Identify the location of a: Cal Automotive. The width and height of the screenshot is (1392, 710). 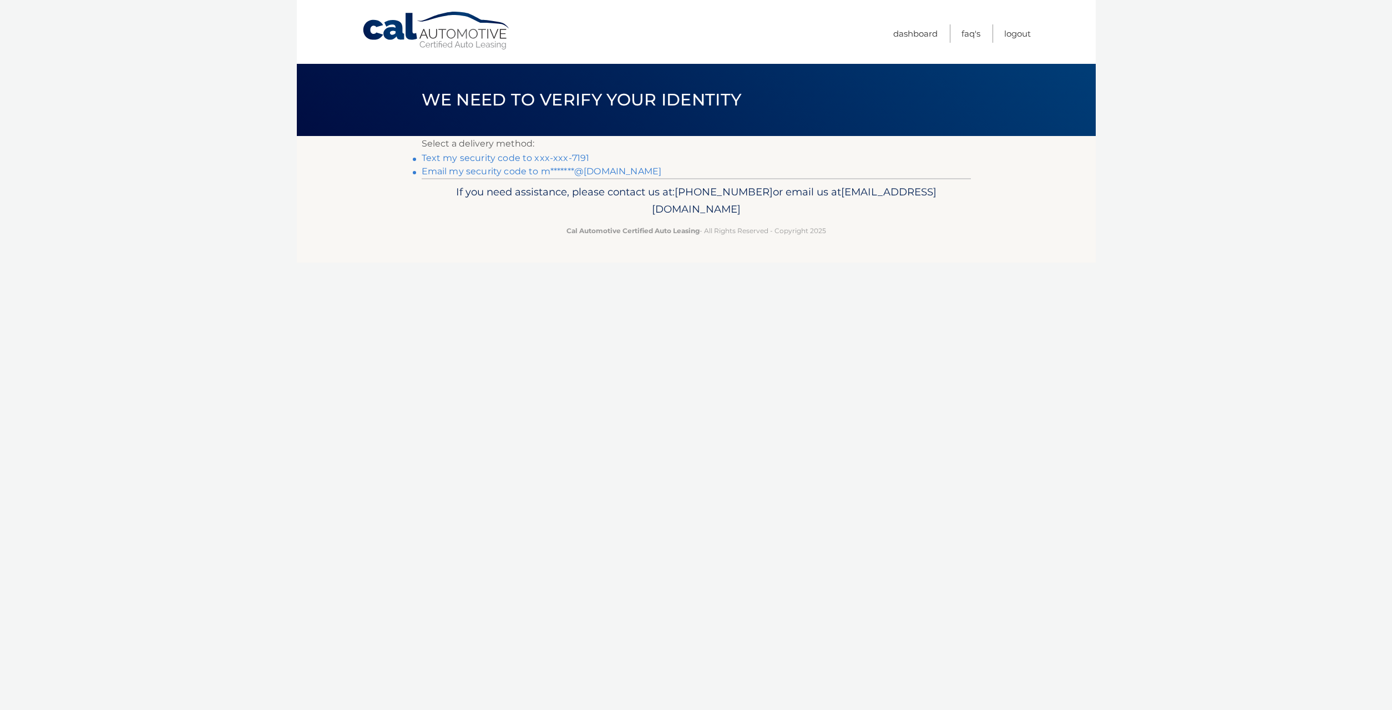
(437, 31).